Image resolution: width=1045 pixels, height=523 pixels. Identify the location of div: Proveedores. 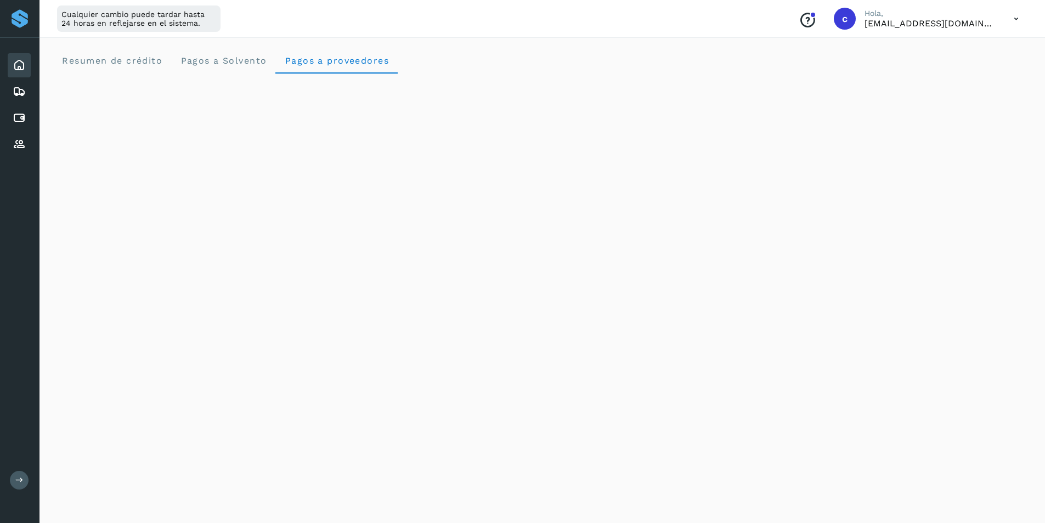
(19, 144).